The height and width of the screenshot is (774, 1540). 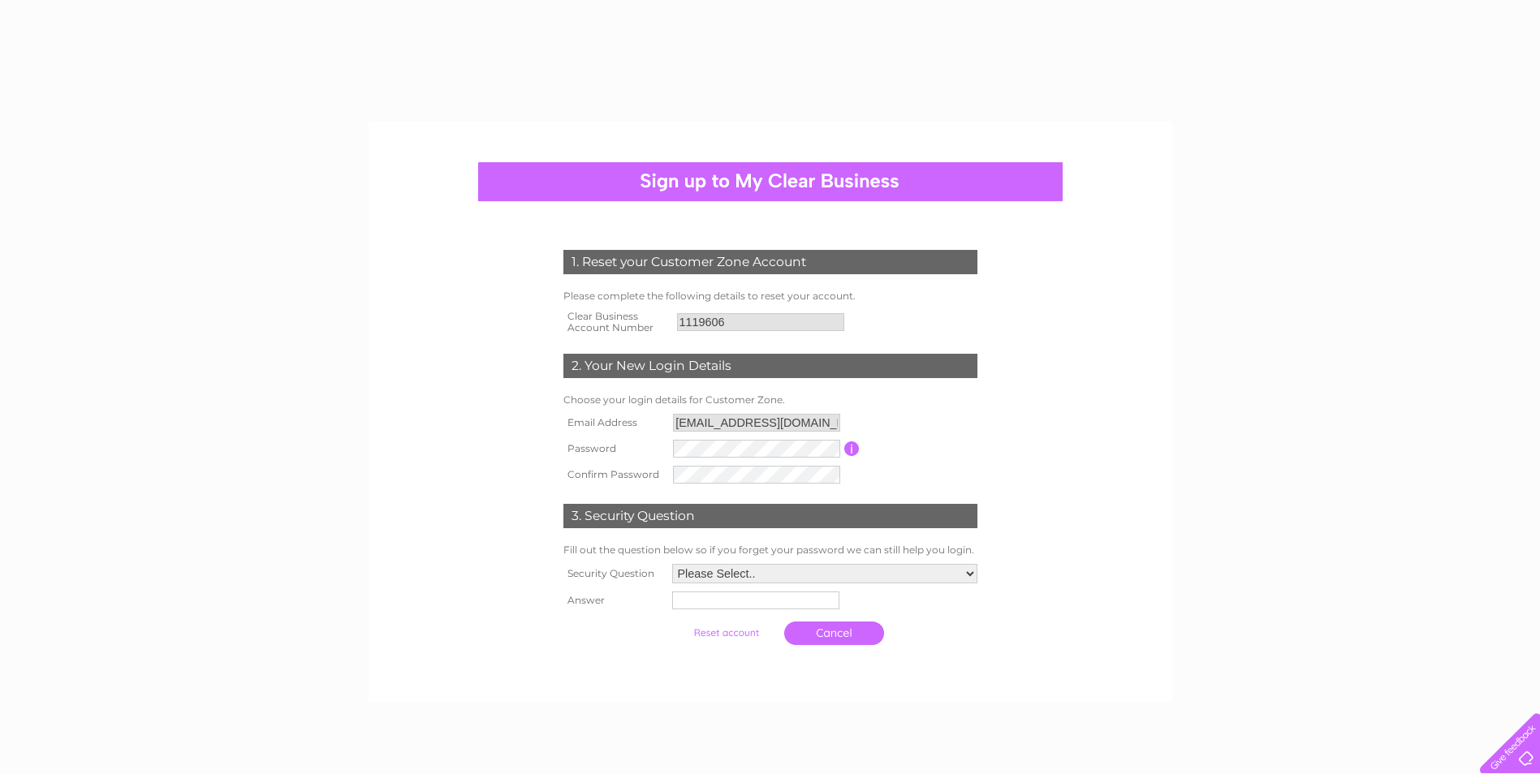 What do you see at coordinates (615, 423) in the screenshot?
I see `th: Email Address` at bounding box center [615, 423].